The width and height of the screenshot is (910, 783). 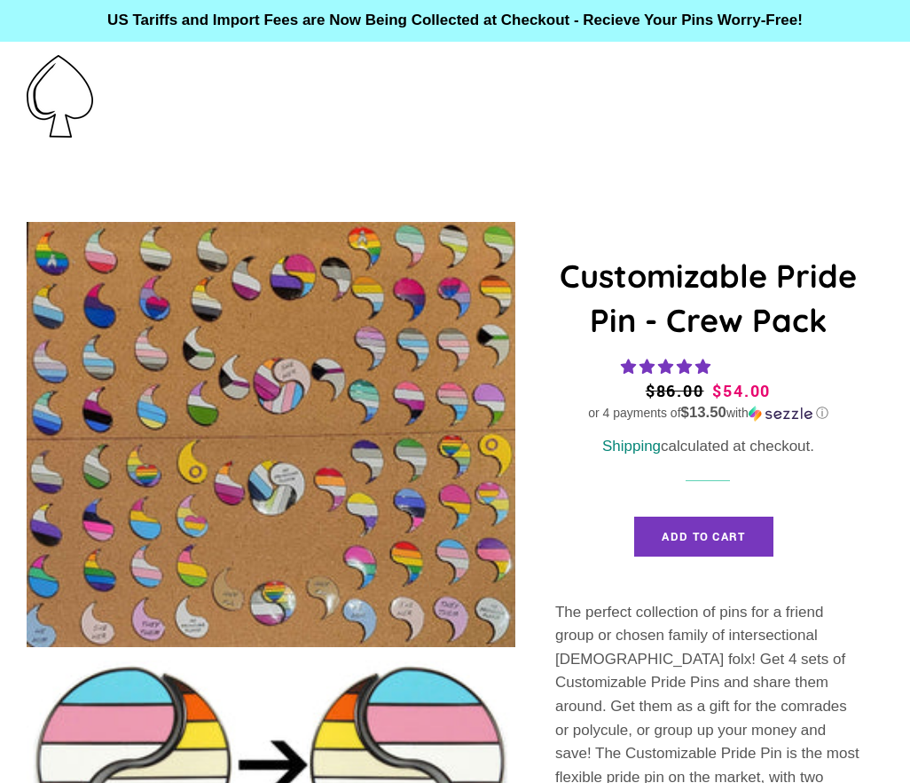 I want to click on span: $86.00, so click(x=677, y=390).